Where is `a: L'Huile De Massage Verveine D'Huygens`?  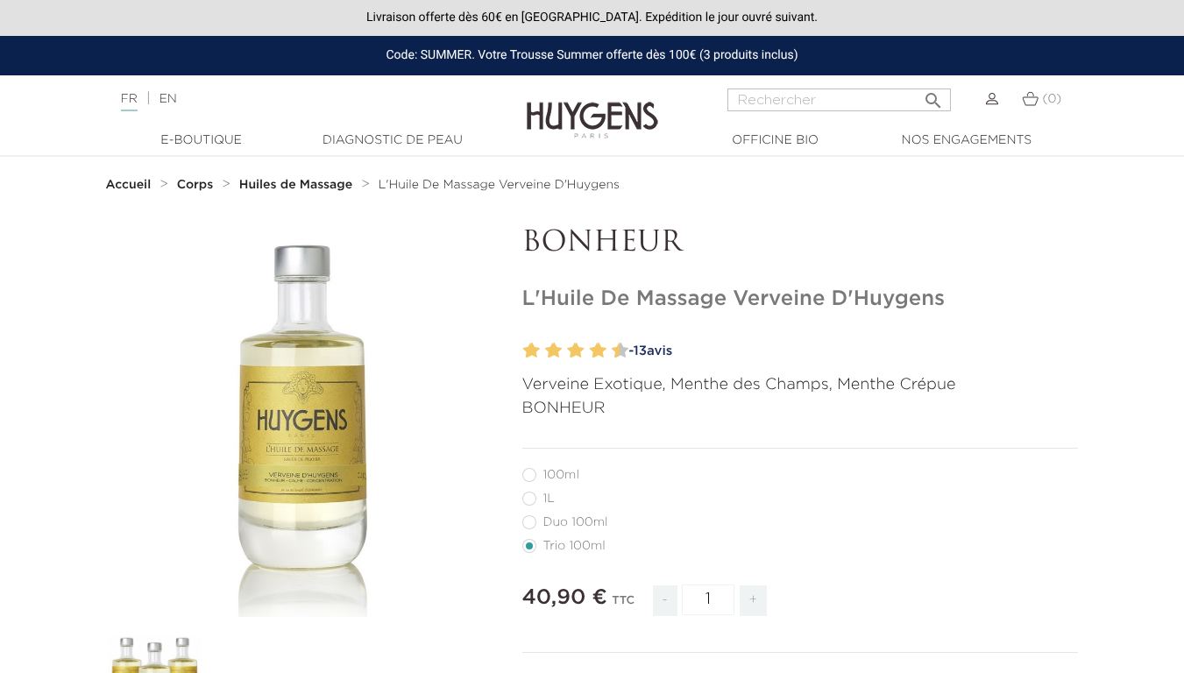
a: L'Huile De Massage Verveine D'Huygens is located at coordinates (499, 185).